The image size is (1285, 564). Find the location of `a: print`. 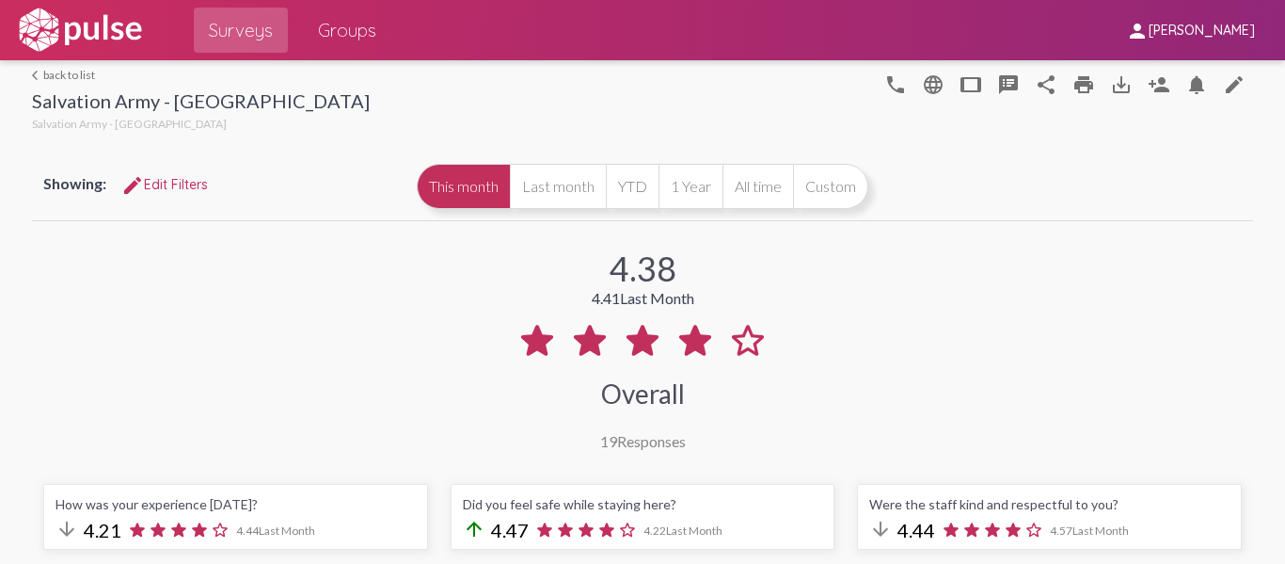

a: print is located at coordinates (1084, 84).